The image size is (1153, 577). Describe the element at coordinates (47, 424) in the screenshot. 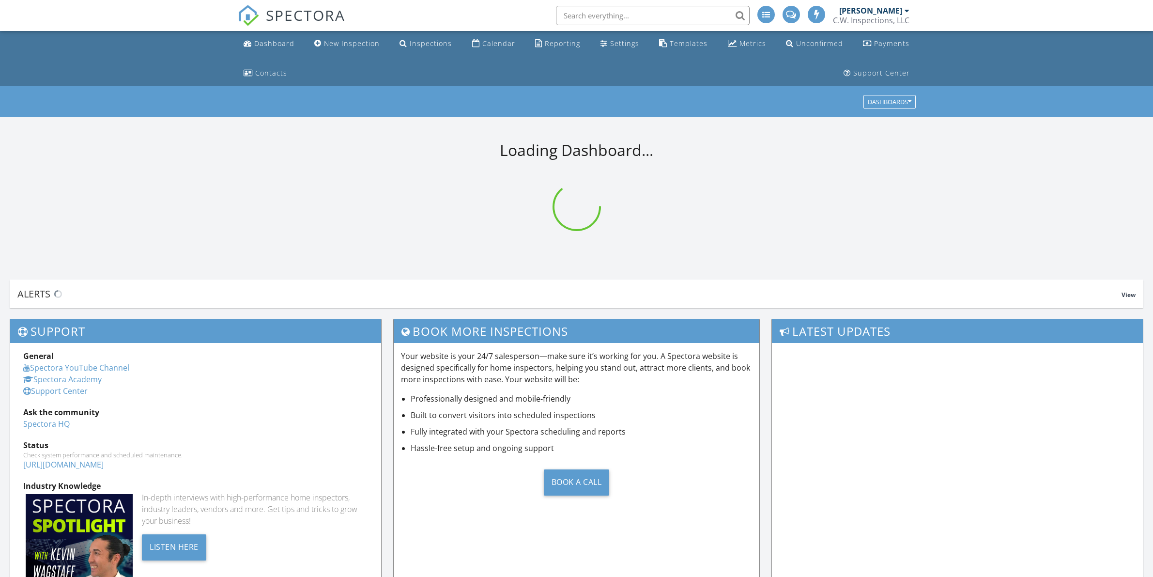

I see `a: Spectora HQ` at that location.